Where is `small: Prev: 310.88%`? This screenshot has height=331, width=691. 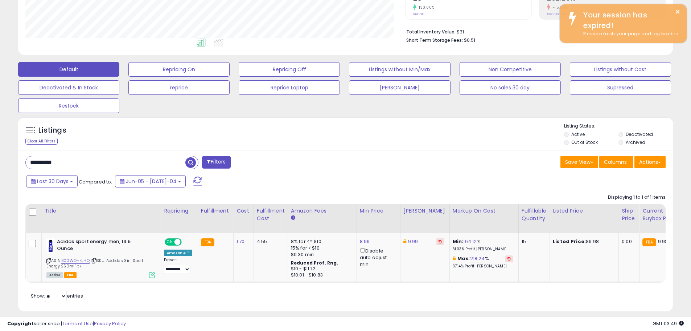 small: Prev: 310.88% is located at coordinates (557, 14).